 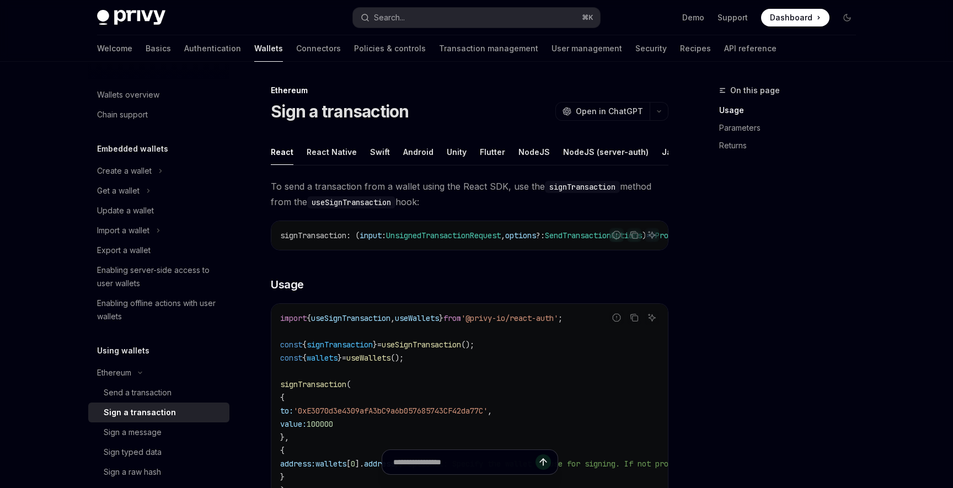 What do you see at coordinates (443, 235) in the screenshot?
I see `span: UnsignedTransactionRequest` at bounding box center [443, 235].